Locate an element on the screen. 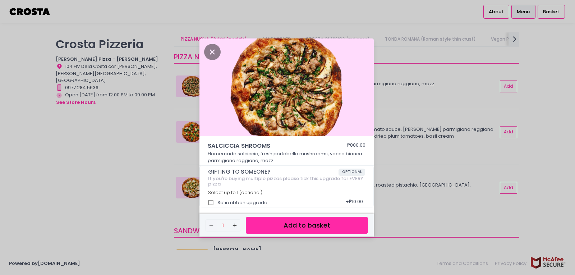  span: Select up to 1 (optional) is located at coordinates (235, 192).